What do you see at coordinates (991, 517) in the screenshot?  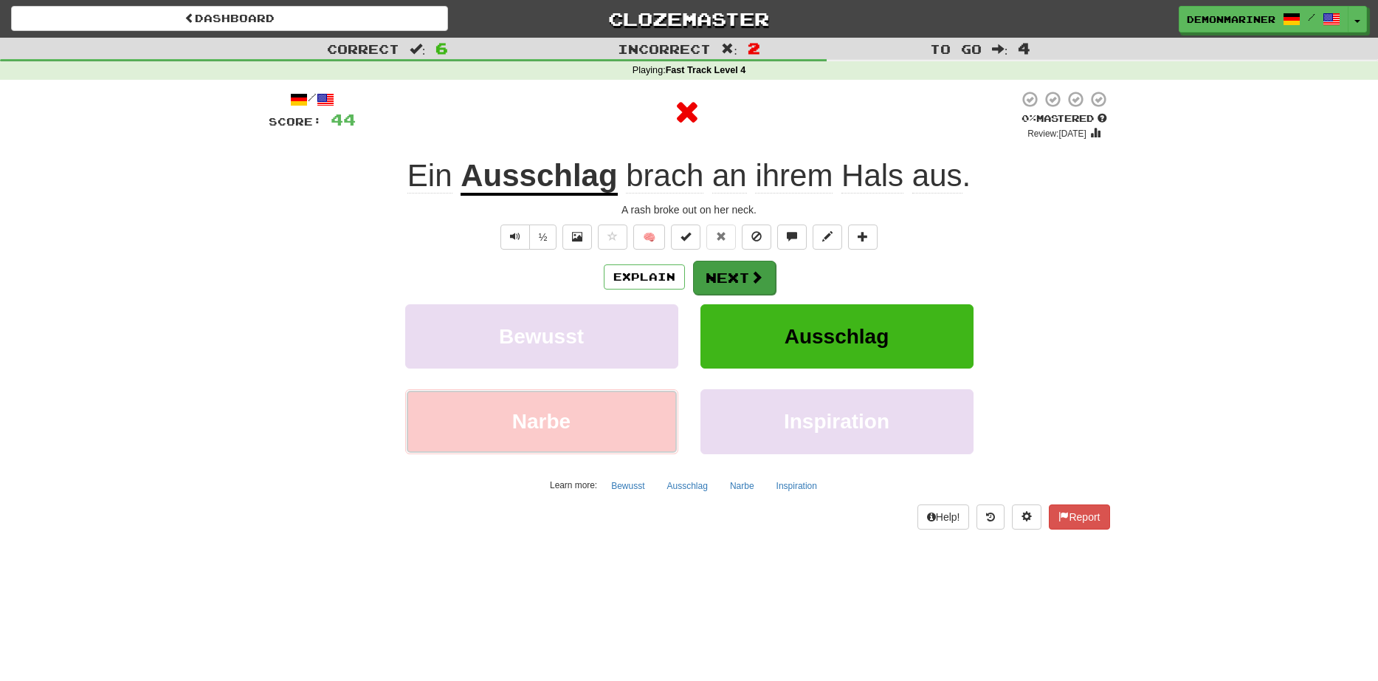 I see `button: Round history (alt+y)` at bounding box center [991, 517].